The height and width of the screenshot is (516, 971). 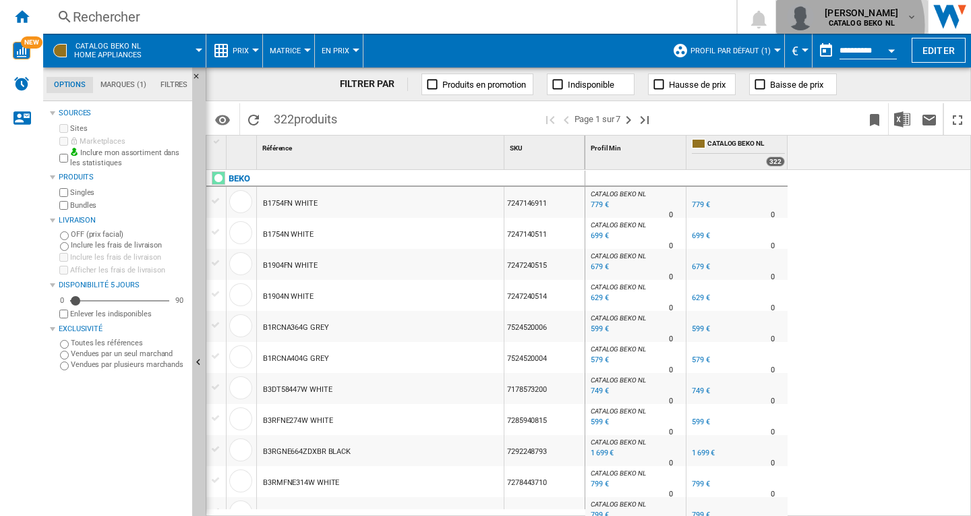 I want to click on div: Référence Sort None, so click(x=382, y=146).